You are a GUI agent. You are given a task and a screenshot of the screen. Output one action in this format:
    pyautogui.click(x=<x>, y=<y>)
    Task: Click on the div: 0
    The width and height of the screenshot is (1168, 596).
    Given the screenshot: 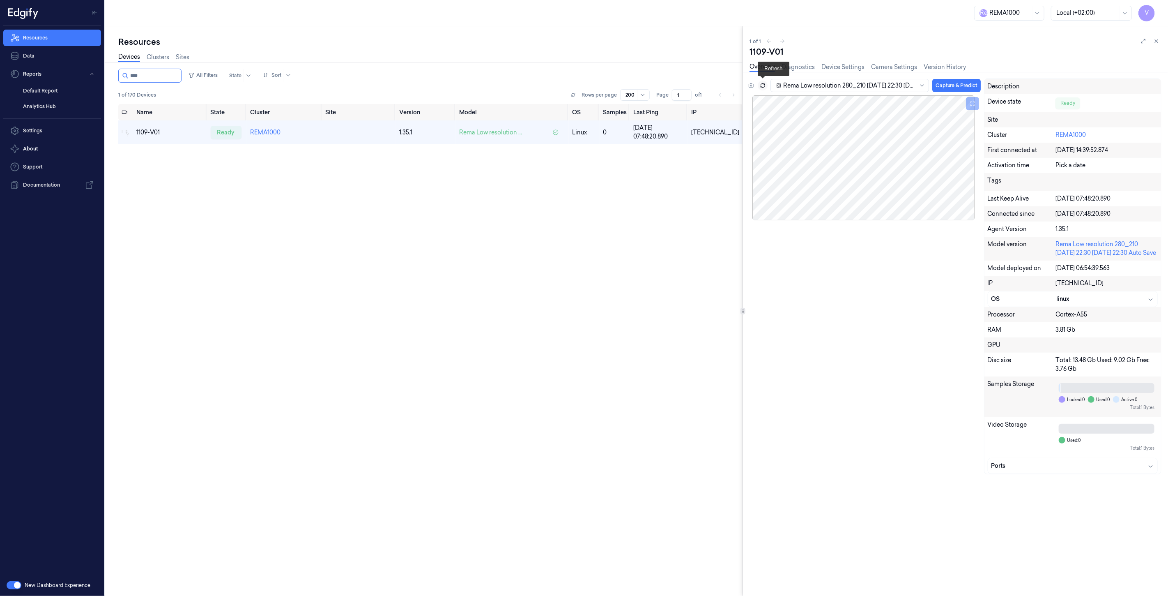 What is the action you would take?
    pyautogui.click(x=615, y=132)
    